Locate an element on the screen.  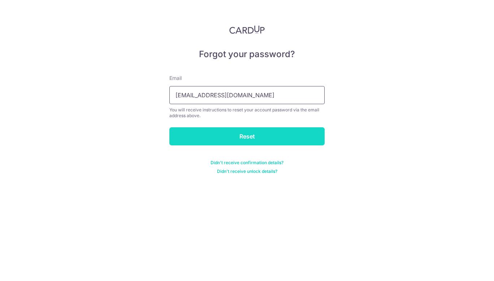
label: Email is located at coordinates (176, 78).